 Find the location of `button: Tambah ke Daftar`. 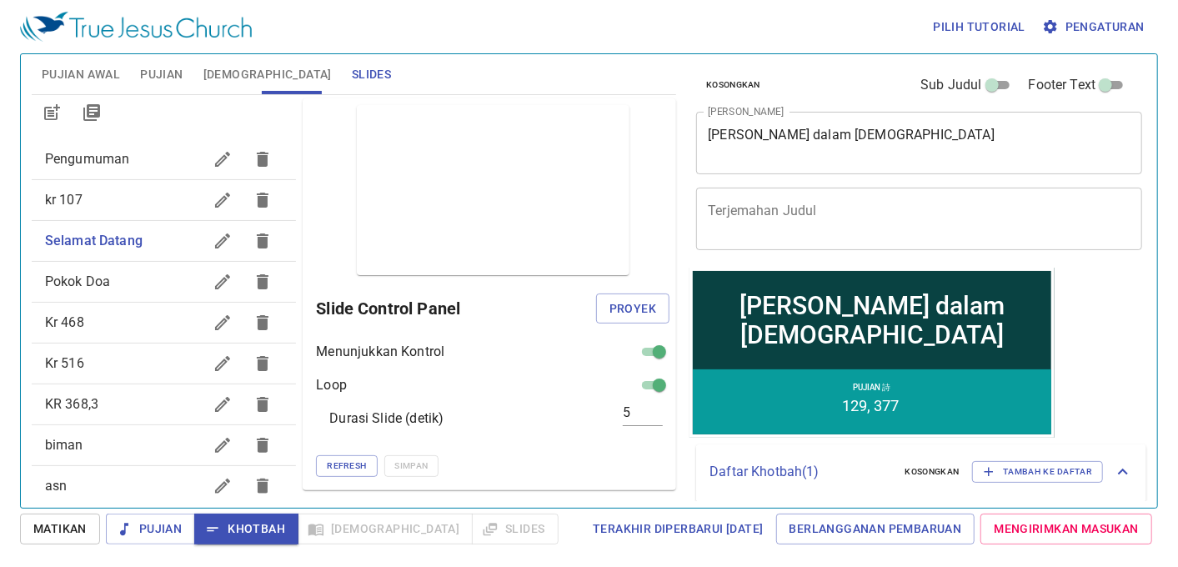

button: Tambah ke Daftar is located at coordinates (1037, 472).